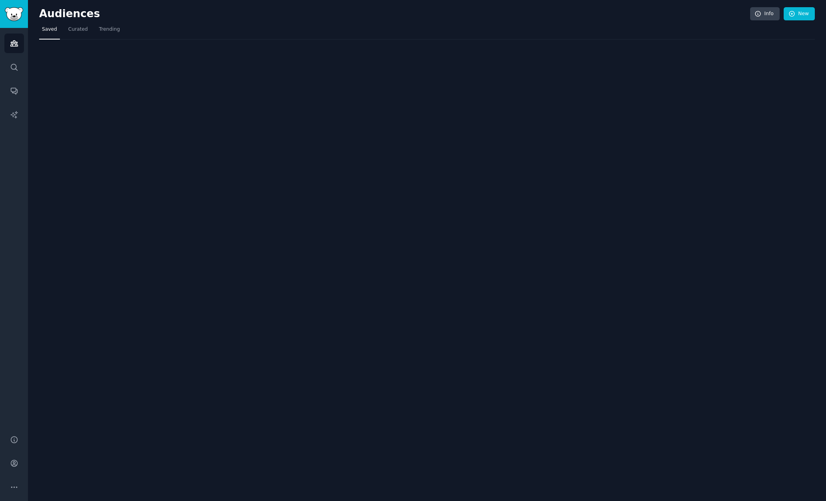  I want to click on a: New, so click(799, 14).